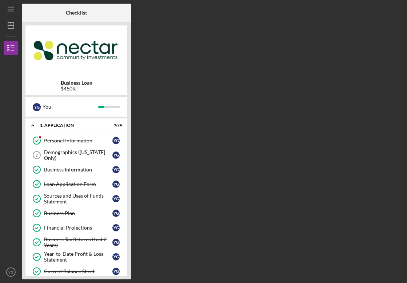 This screenshot has width=407, height=283. Describe the element at coordinates (37, 155) in the screenshot. I see `tspan: 2` at that location.